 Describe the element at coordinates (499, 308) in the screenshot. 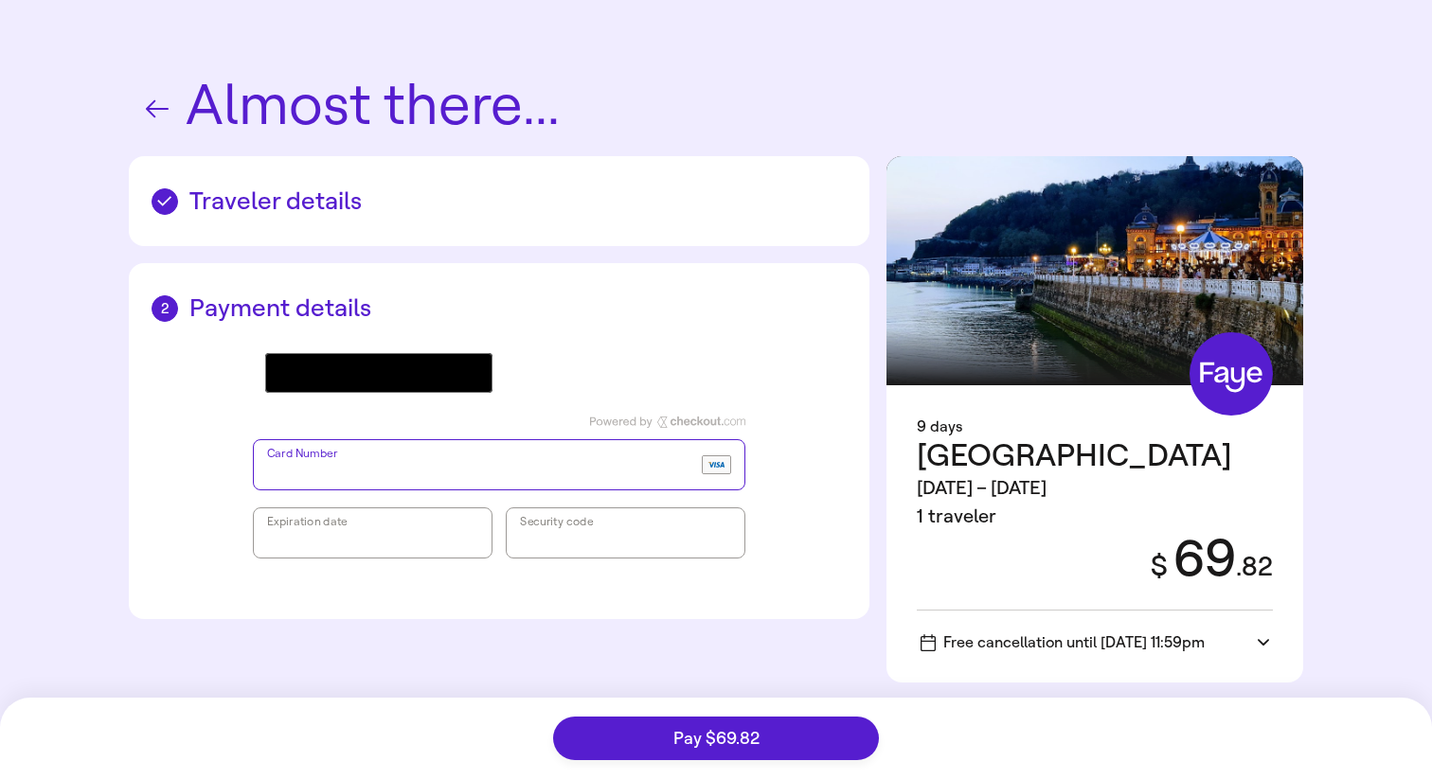

I see `h2: Payment details` at that location.